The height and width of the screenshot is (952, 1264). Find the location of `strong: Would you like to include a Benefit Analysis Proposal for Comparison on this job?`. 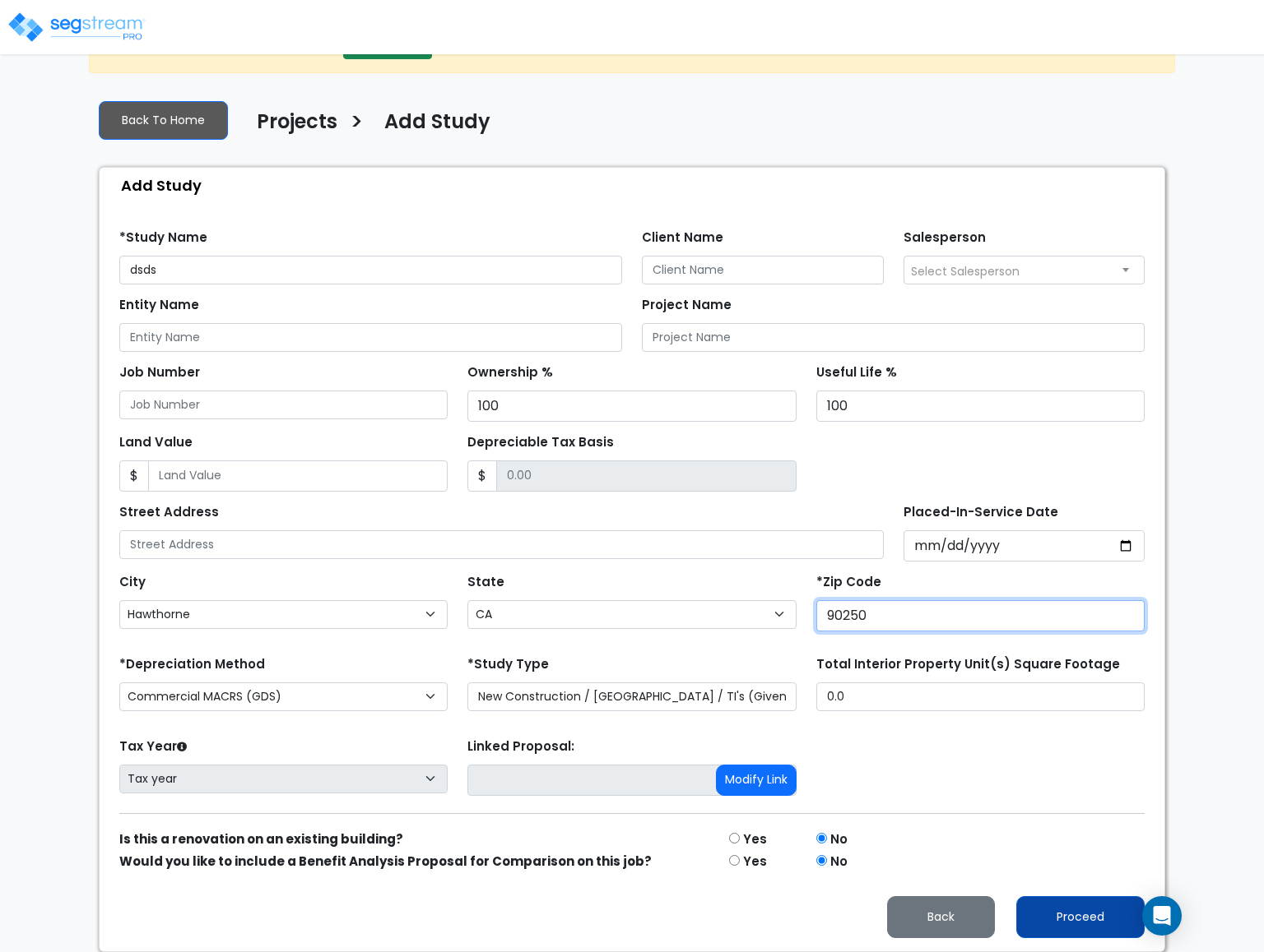

strong: Would you like to include a Benefit Analysis Proposal for Comparison on this job? is located at coordinates (385, 861).